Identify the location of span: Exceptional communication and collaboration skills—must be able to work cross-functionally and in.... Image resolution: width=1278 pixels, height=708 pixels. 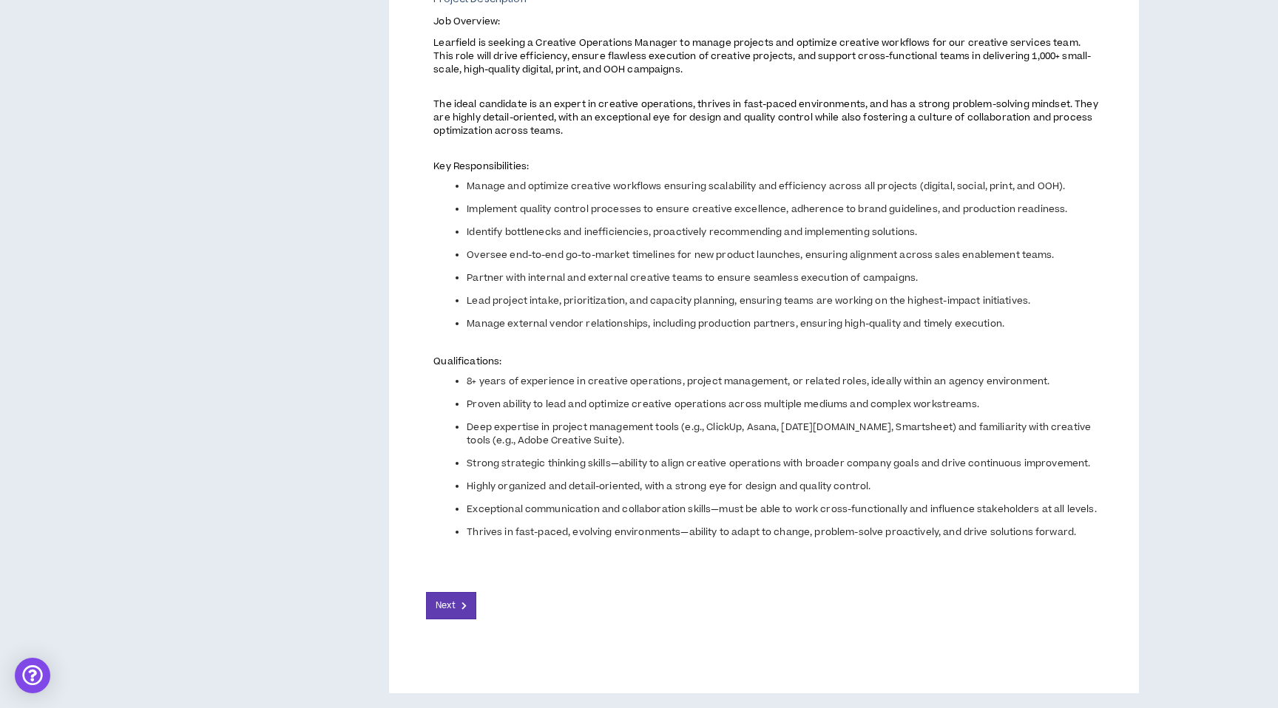
(781, 509).